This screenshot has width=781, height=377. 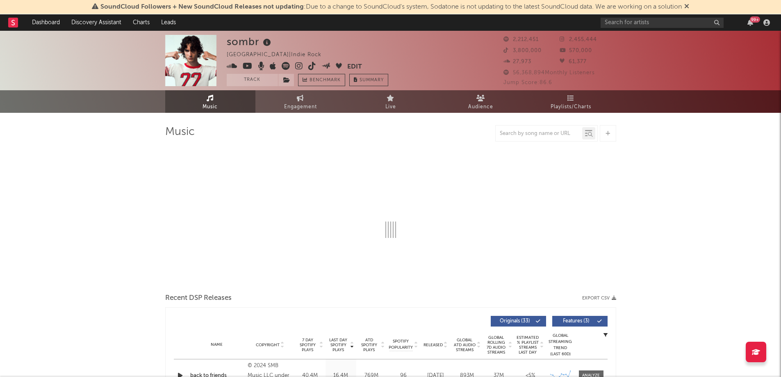 I want to click on button: Originals(33), so click(x=518, y=321).